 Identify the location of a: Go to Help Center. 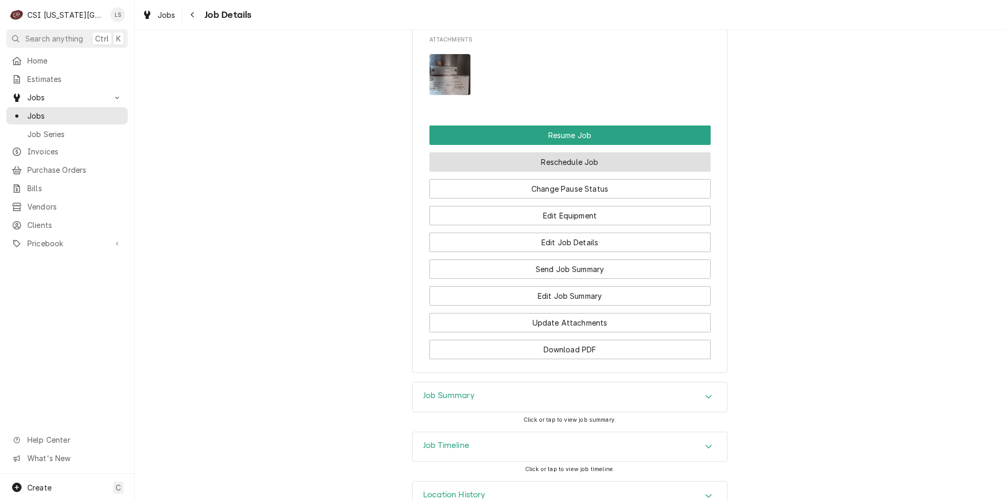
(67, 440).